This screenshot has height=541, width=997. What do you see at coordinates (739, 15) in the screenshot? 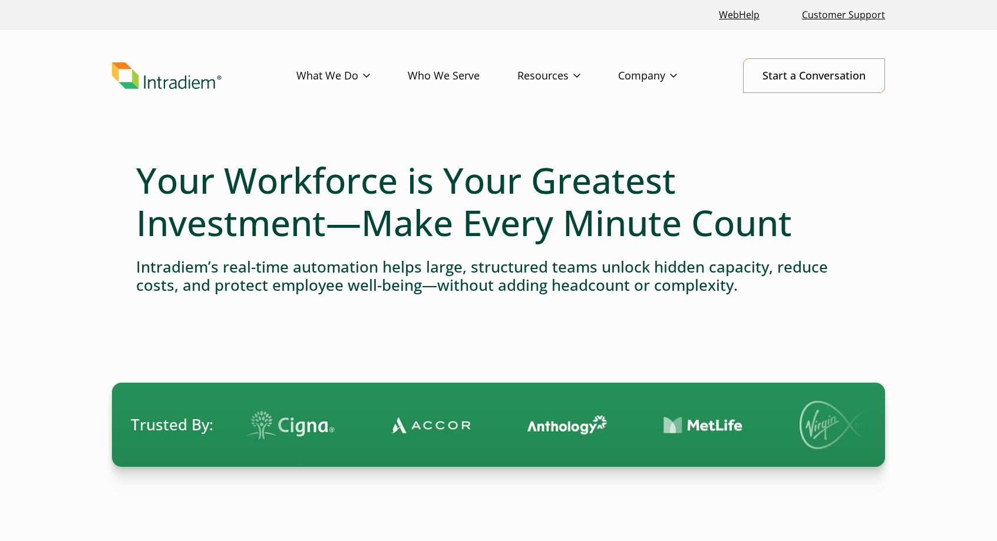
I see `a: Link opens in a new window` at bounding box center [739, 15].